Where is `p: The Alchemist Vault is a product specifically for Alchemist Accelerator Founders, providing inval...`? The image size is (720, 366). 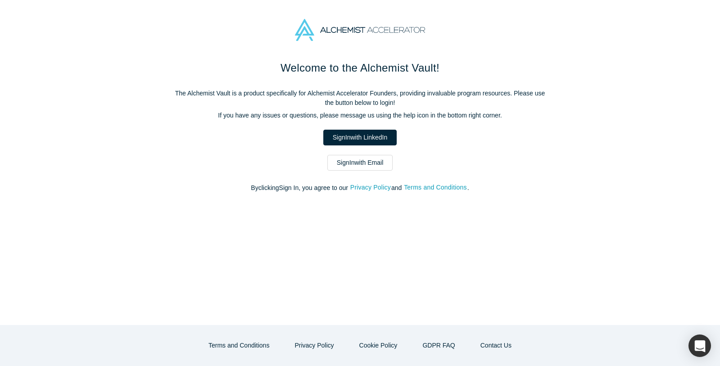 p: The Alchemist Vault is a product specifically for Alchemist Accelerator Founders, providing inval... is located at coordinates (360, 98).